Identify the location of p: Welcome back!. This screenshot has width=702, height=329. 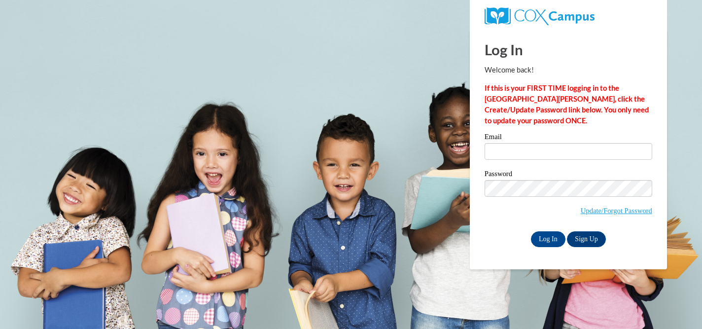
(569, 70).